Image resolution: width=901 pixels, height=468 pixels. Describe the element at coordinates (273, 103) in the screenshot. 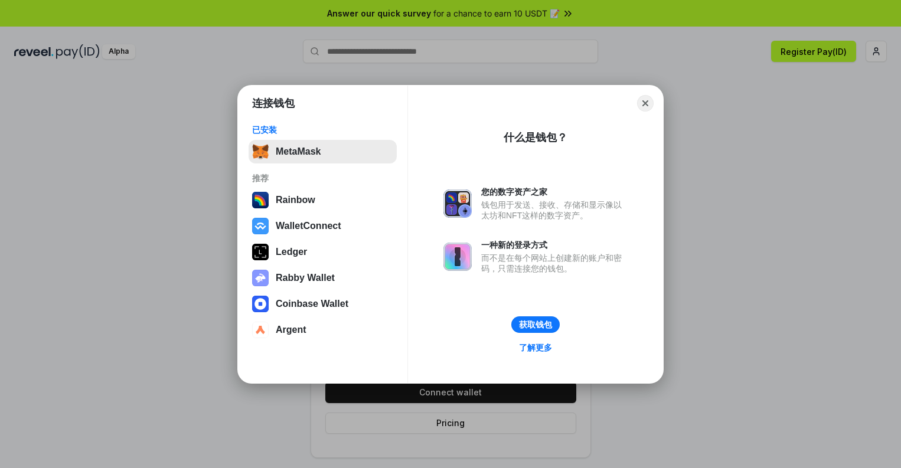

I see `h1: 连接钱包` at that location.